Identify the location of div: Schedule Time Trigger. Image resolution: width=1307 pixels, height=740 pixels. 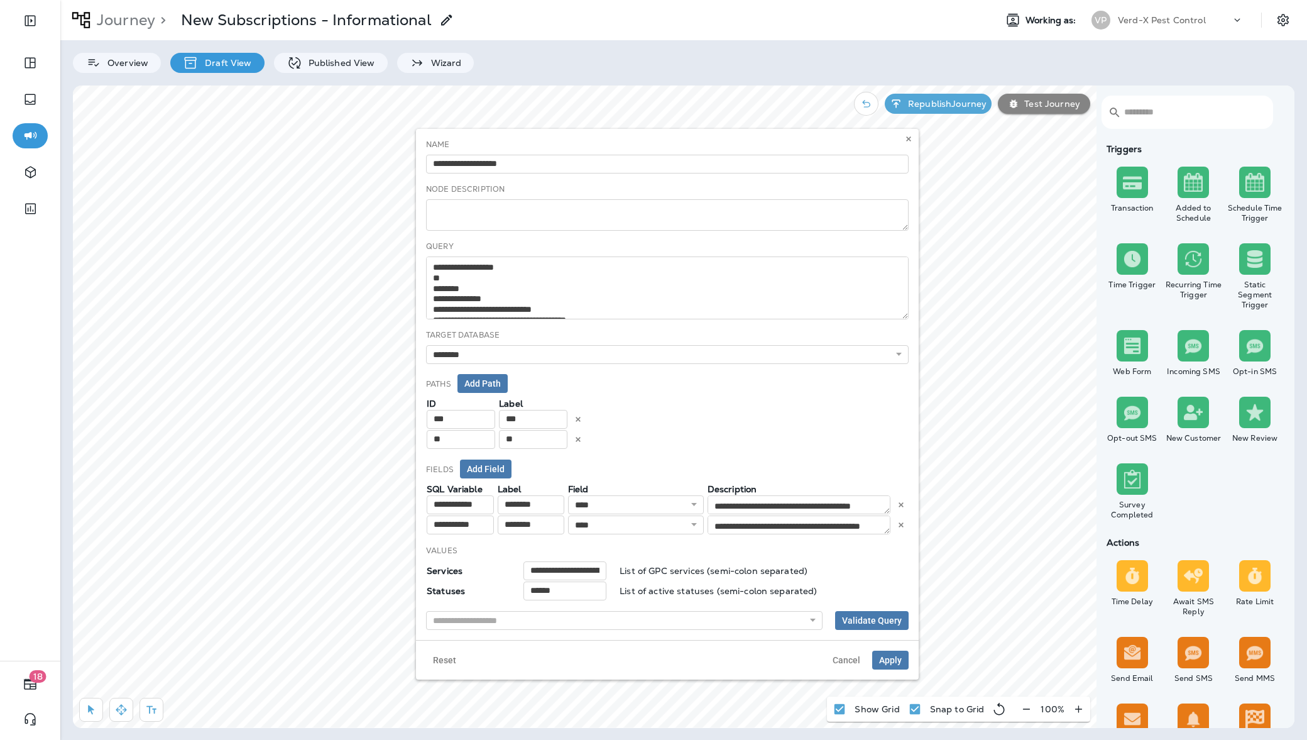
(1255, 213).